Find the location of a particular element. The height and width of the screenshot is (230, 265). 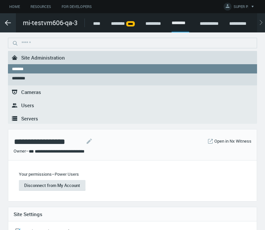

a: For Developers is located at coordinates (76, 7).